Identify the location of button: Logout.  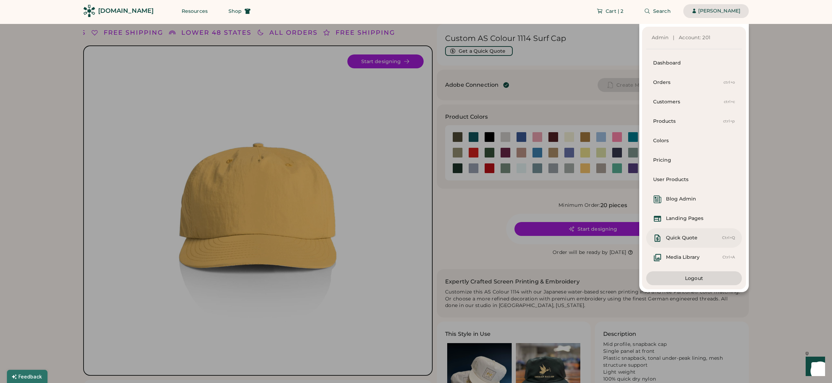
(694, 278).